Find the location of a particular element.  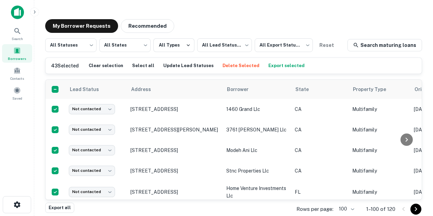

div: 100 is located at coordinates (346, 209).